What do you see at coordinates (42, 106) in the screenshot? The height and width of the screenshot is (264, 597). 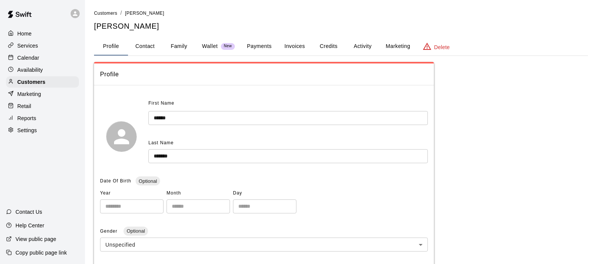 I see `a: Retail` at bounding box center [42, 106].